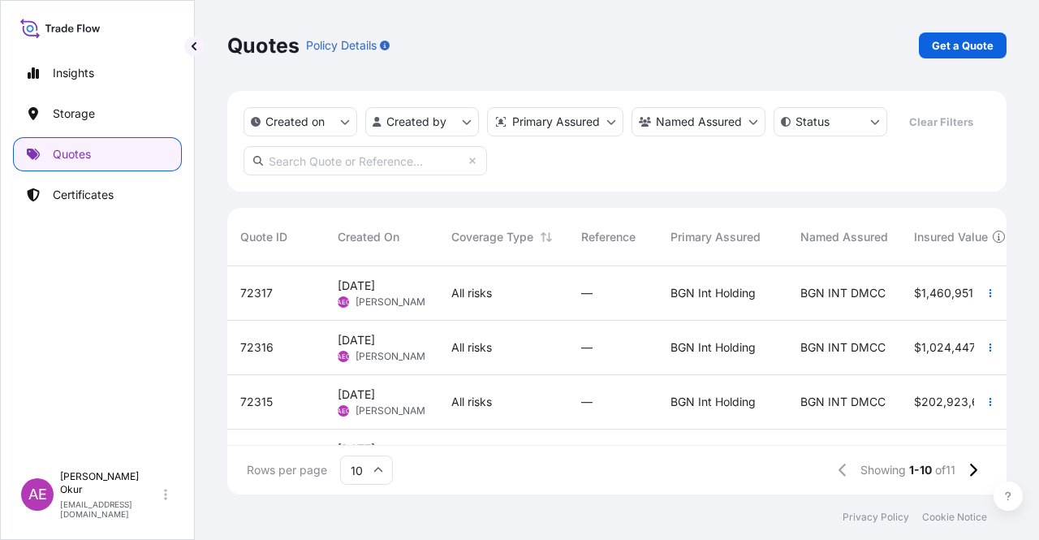 This screenshot has height=540, width=1039. What do you see at coordinates (955, 517) in the screenshot?
I see `a: Cookie Notice` at bounding box center [955, 517].